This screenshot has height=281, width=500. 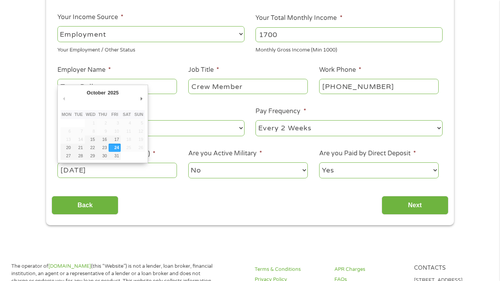 I want to click on button: 29, so click(x=91, y=156).